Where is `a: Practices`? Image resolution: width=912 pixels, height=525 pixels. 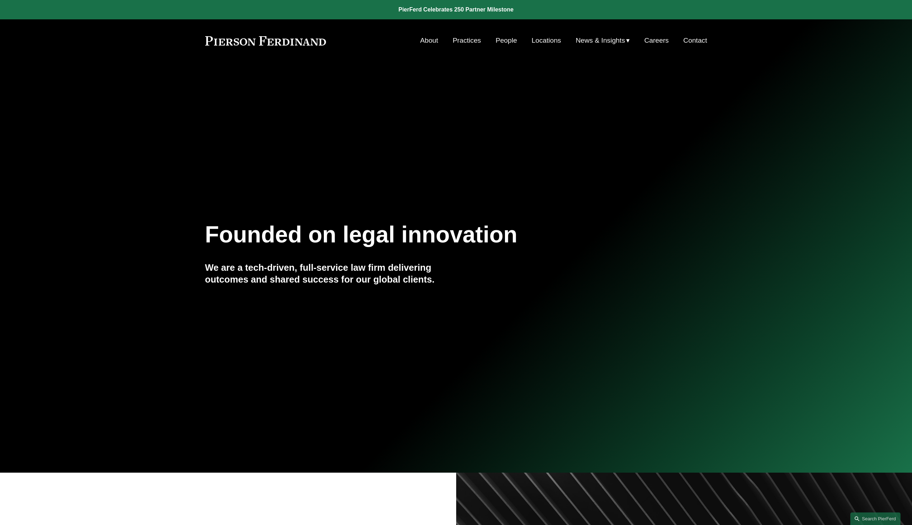 a: Practices is located at coordinates (467, 41).